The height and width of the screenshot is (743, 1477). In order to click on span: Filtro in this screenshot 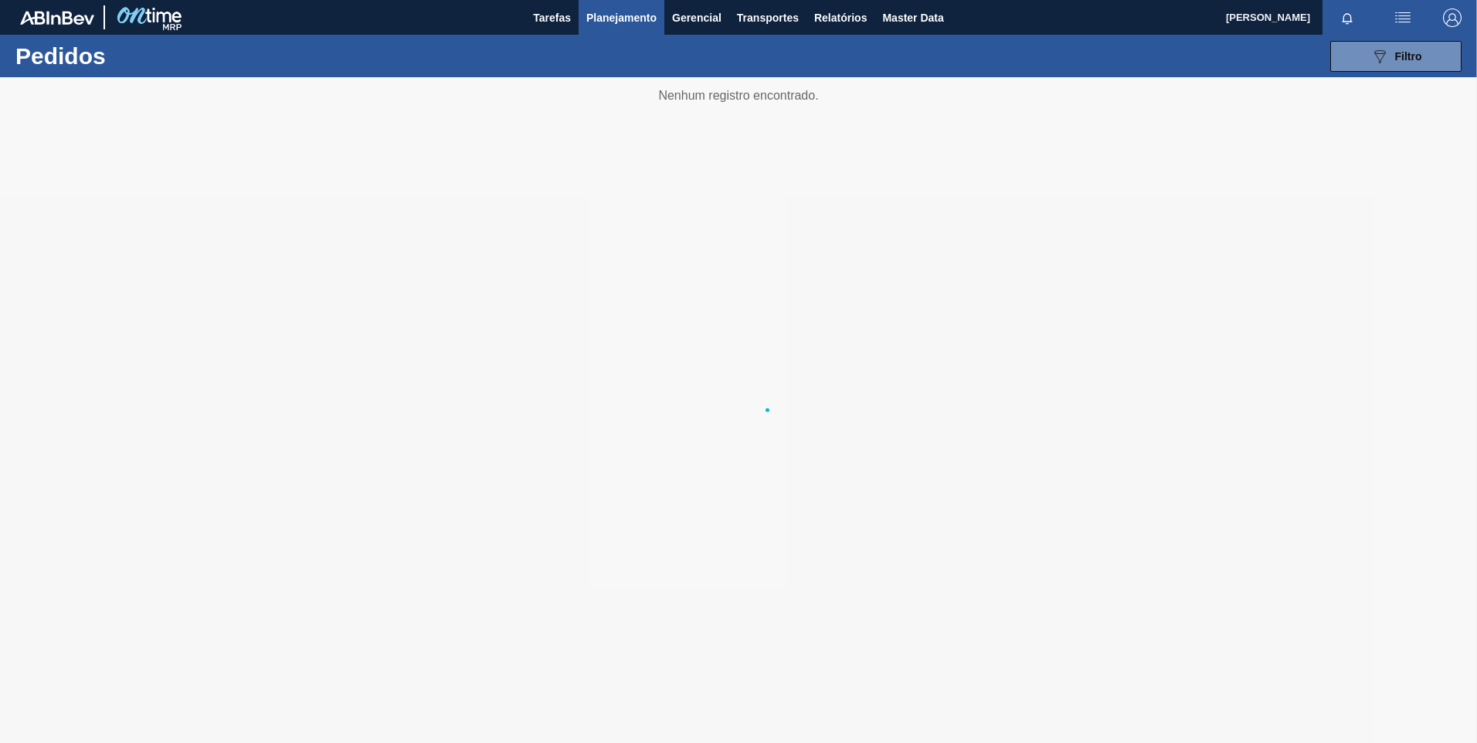, I will do `click(1408, 56)`.